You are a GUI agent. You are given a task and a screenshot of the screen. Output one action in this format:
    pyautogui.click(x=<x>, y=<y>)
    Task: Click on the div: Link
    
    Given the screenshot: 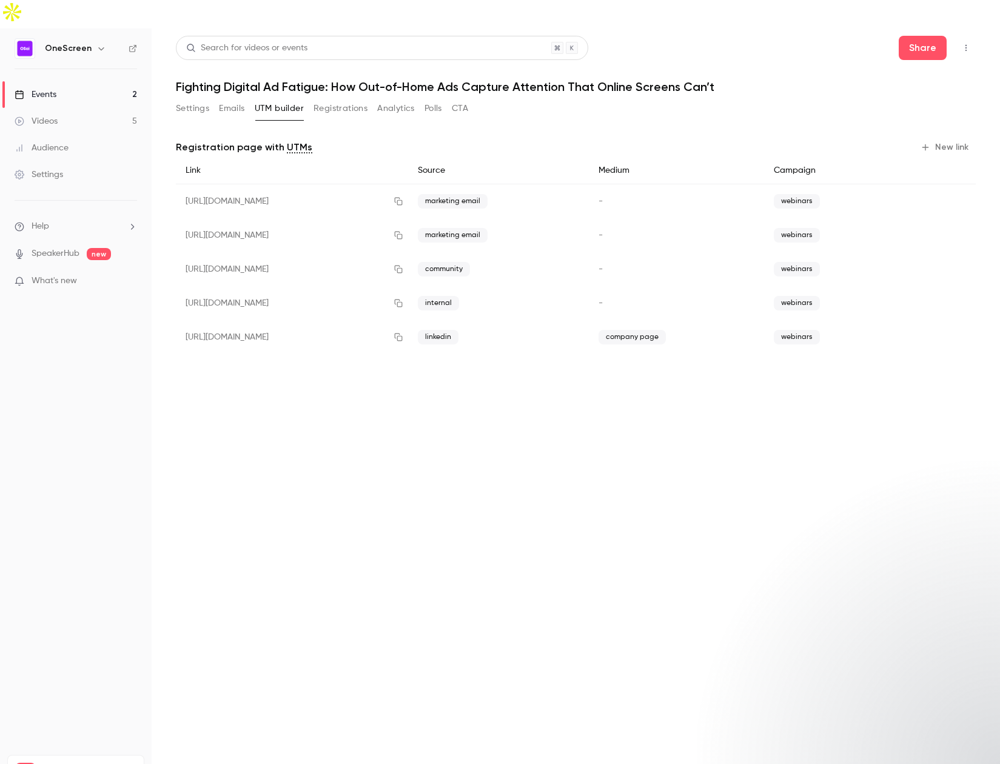 What is the action you would take?
    pyautogui.click(x=292, y=170)
    